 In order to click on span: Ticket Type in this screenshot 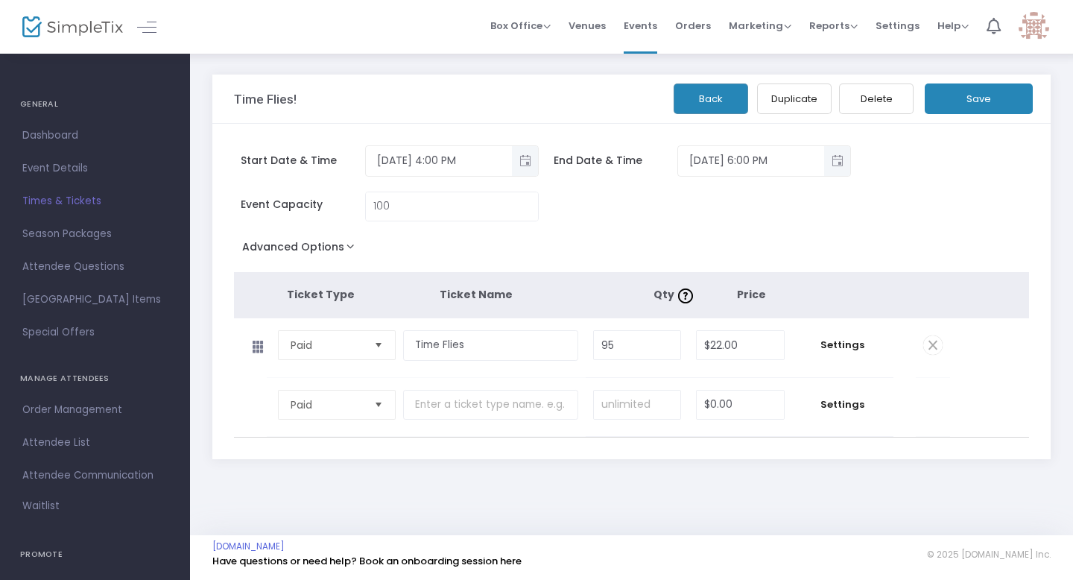, I will do `click(320, 294)`.